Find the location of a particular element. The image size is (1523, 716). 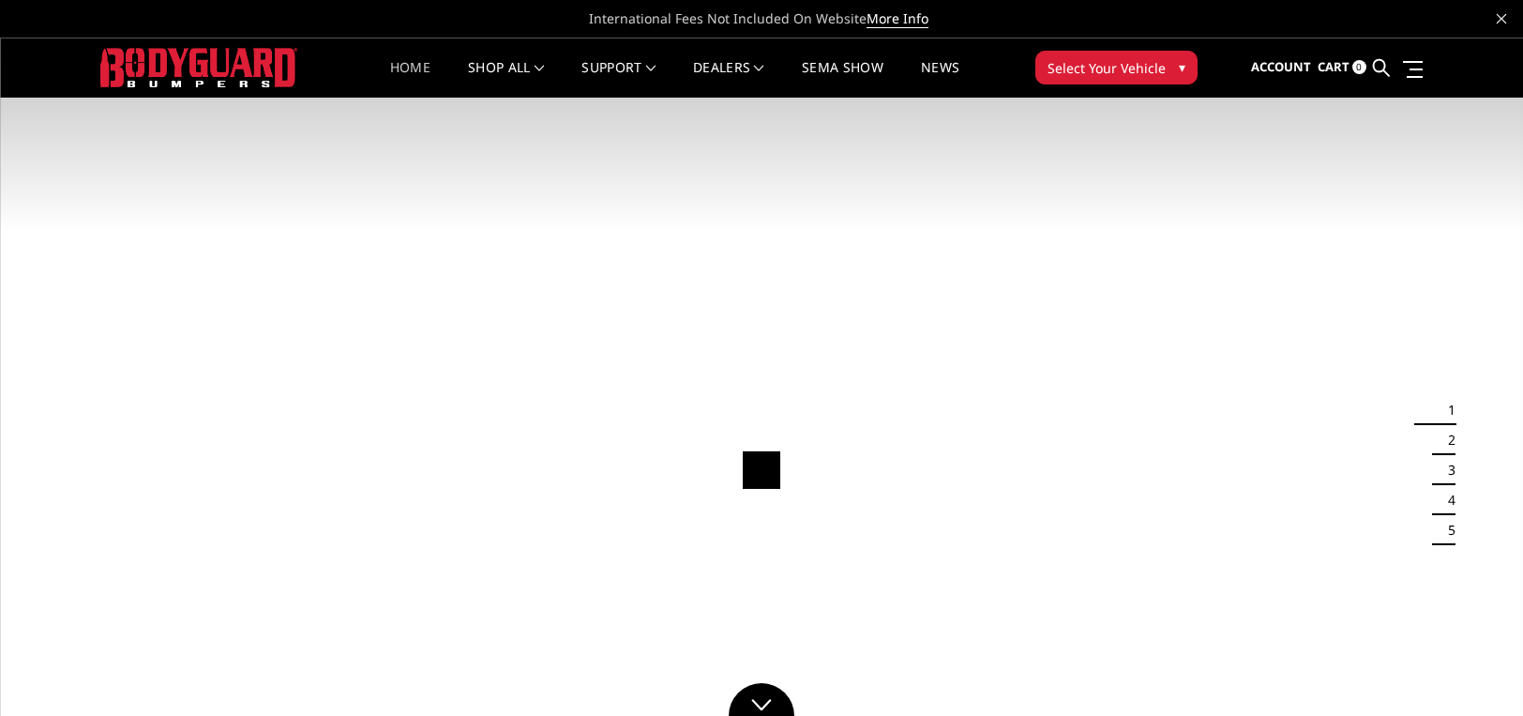

button: Select Your Vehicle is located at coordinates (1116, 68).